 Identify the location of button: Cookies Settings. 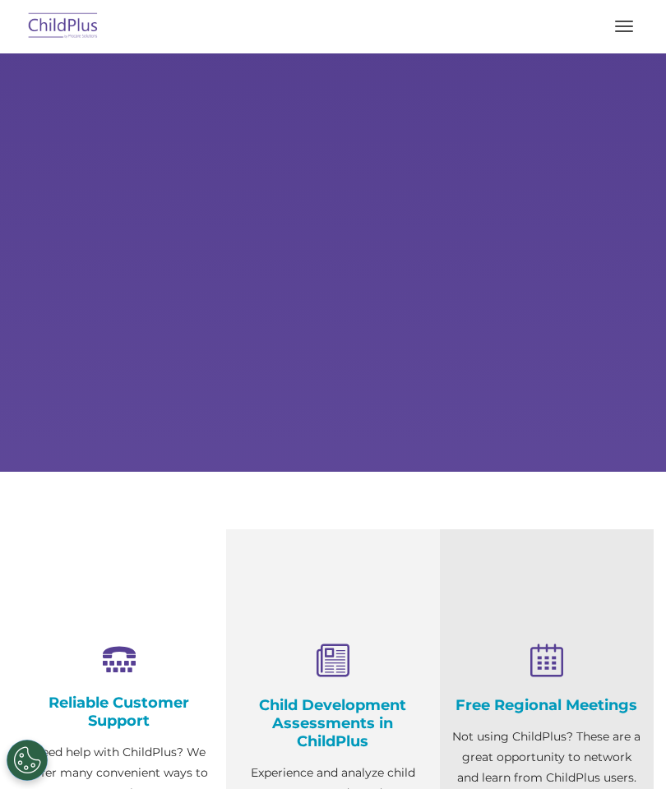
(27, 761).